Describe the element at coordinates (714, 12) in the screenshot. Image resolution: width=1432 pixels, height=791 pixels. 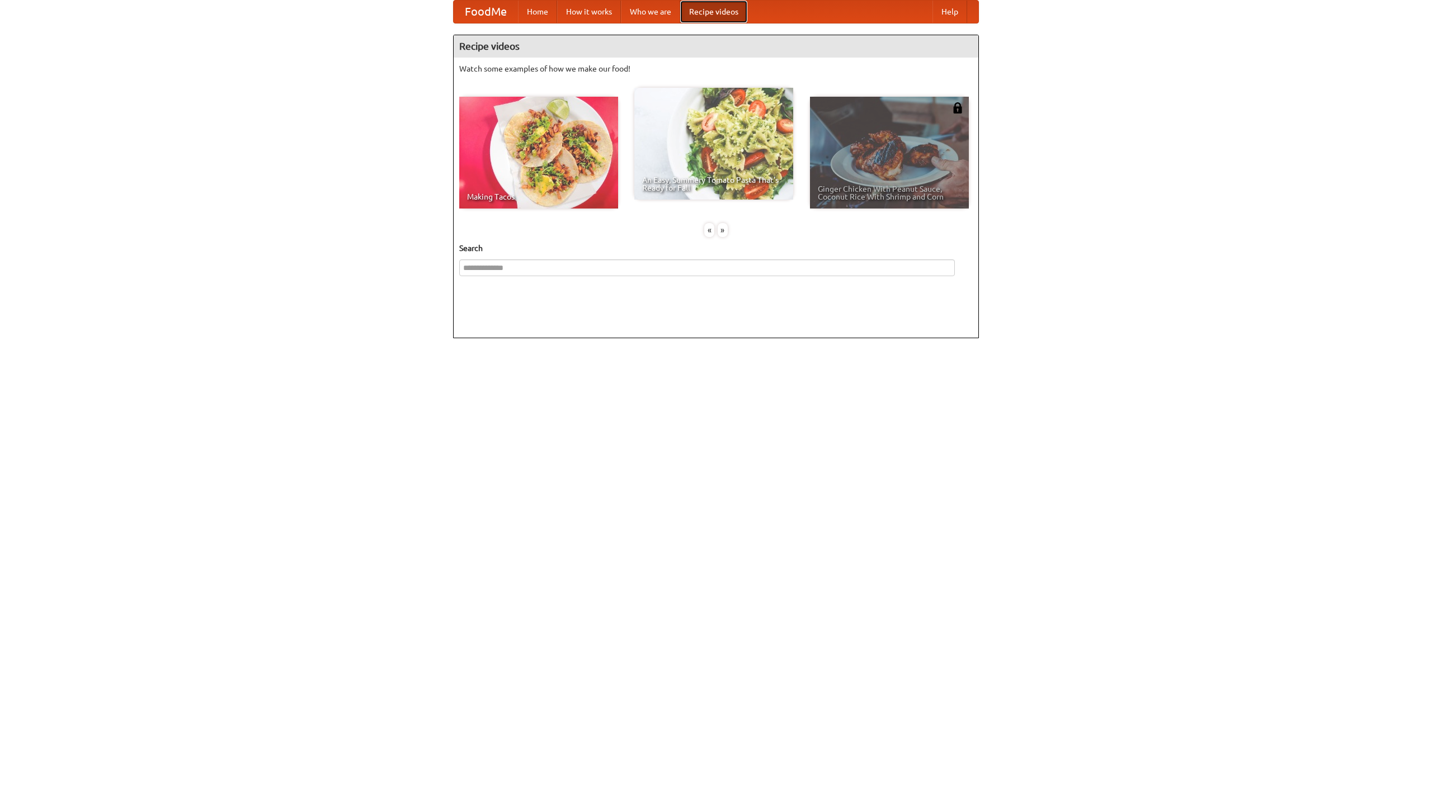
I see `a: Recipe videos` at that location.